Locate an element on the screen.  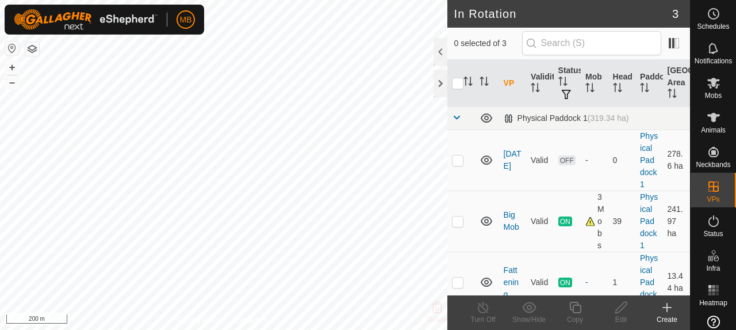
div: Copy is located at coordinates (575, 319).